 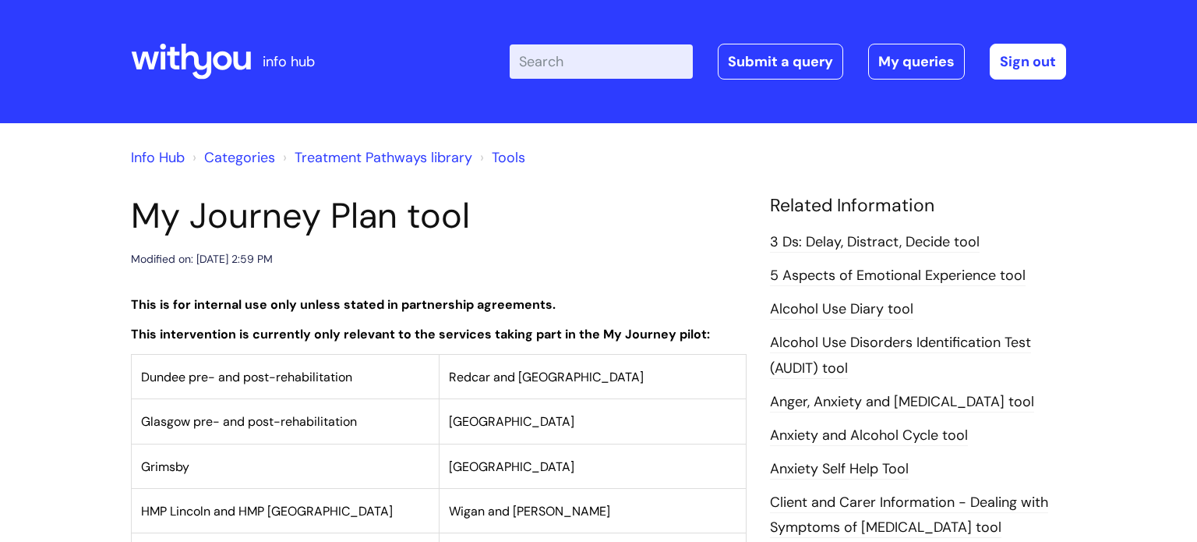 What do you see at coordinates (780, 62) in the screenshot?
I see `a: Submit a query` at bounding box center [780, 62].